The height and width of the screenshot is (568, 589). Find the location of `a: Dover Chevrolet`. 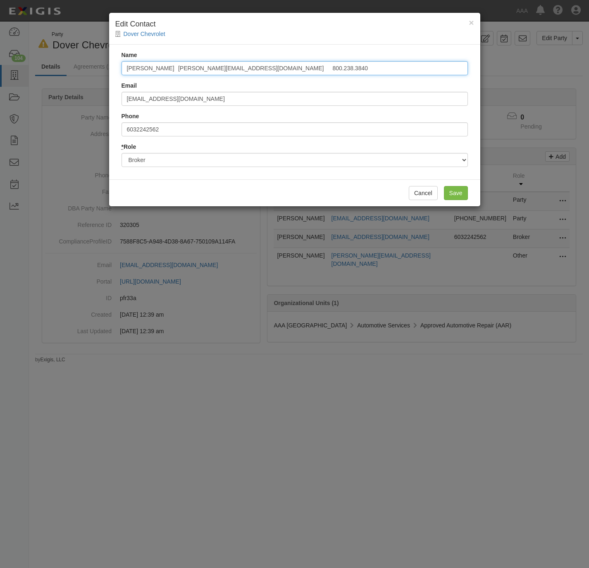

a: Dover Chevrolet is located at coordinates (144, 34).